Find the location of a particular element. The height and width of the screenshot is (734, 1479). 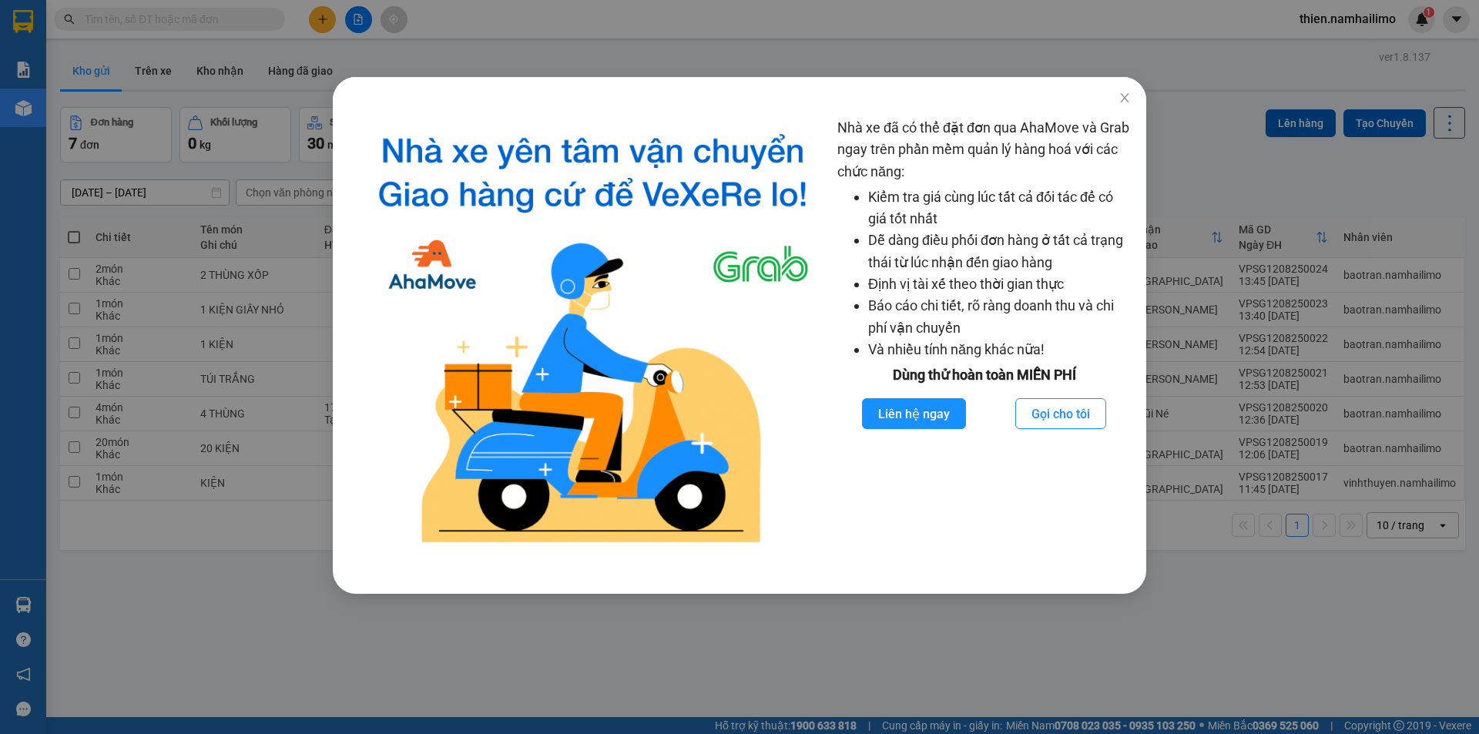

li: Dễ dàng điều phối đơn hàng ở tất cả trạng thái từ lúc nhận đến giao hàng is located at coordinates (999, 251).